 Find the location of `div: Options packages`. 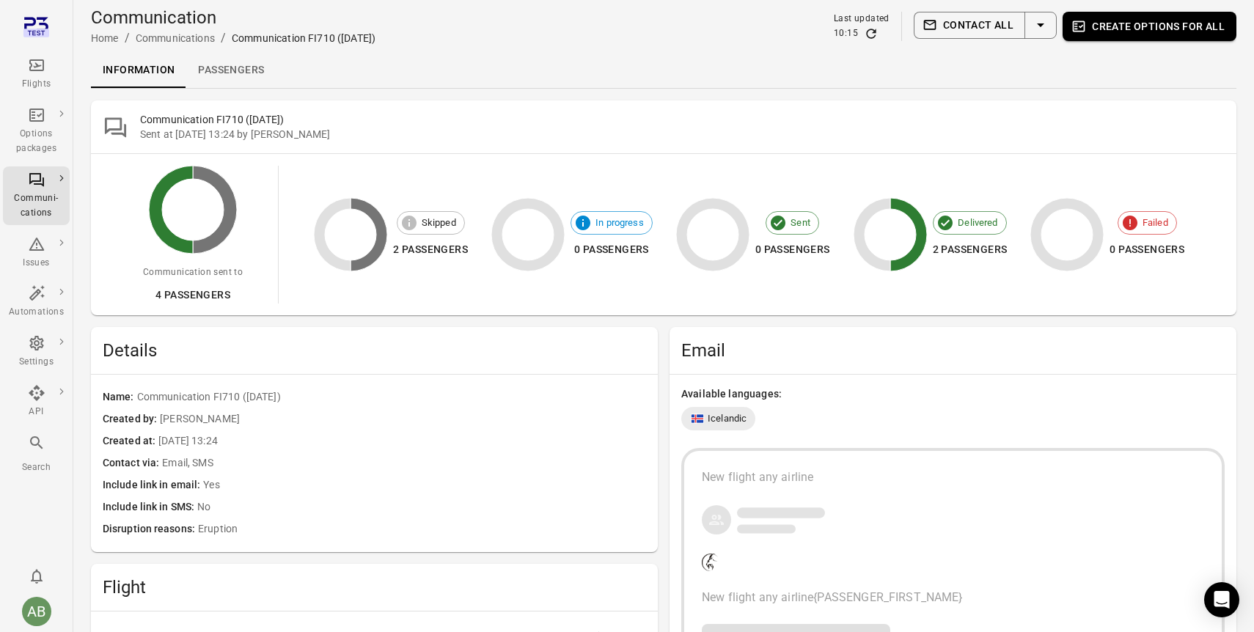

div: Options packages is located at coordinates (36, 142).